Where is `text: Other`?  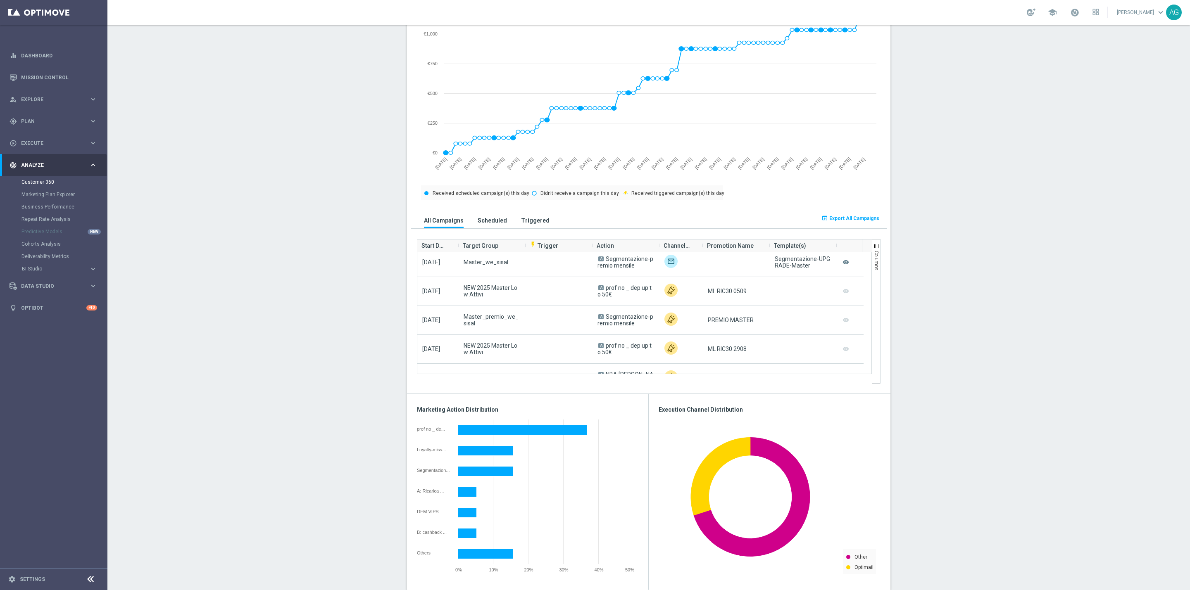 text: Other is located at coordinates (861, 557).